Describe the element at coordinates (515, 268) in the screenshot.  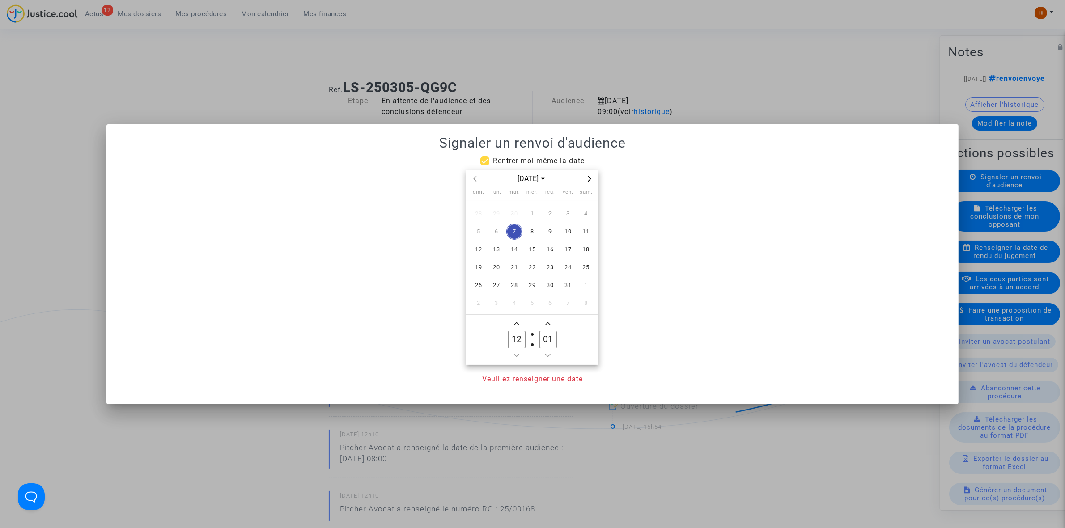
I see `span: 21` at that location.